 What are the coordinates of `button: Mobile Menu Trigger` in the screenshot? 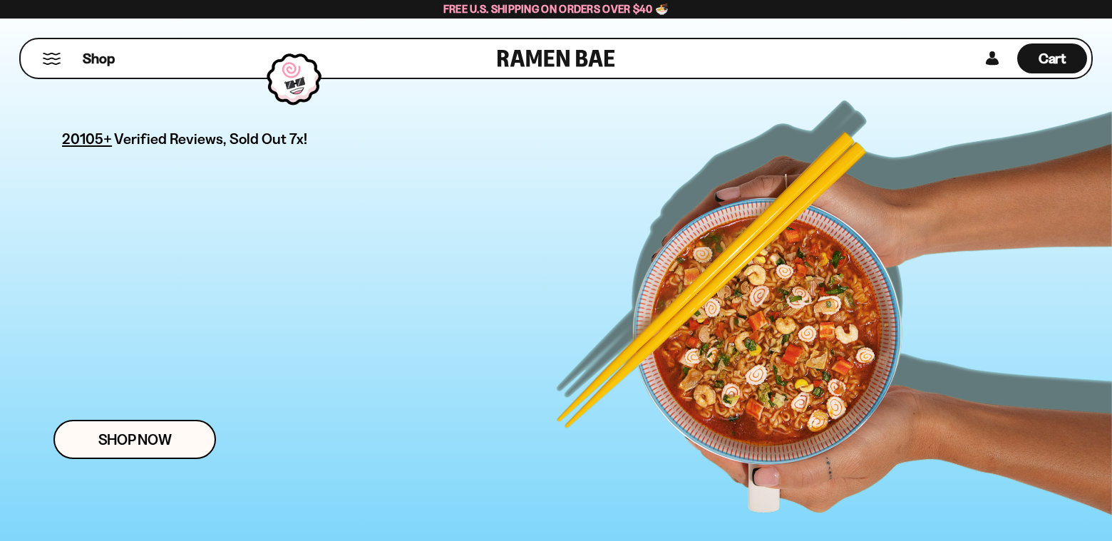 It's located at (51, 58).